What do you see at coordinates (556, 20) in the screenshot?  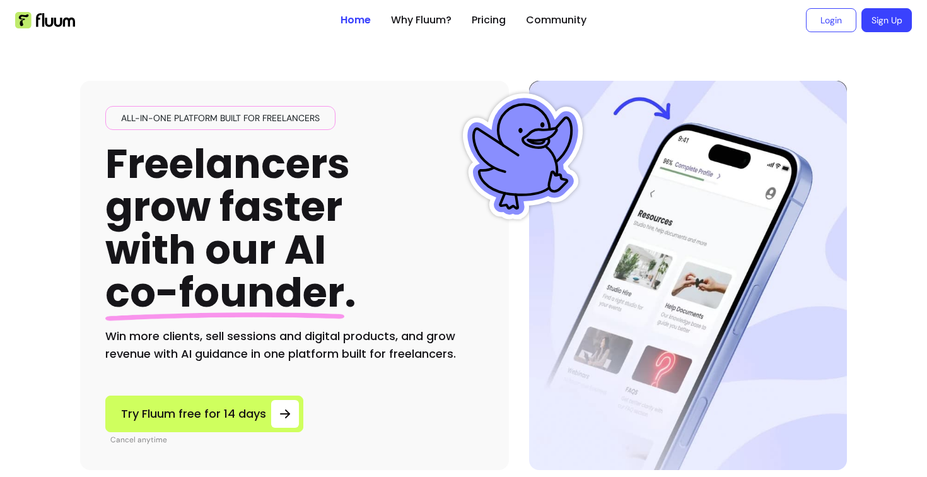 I see `a: Community` at bounding box center [556, 20].